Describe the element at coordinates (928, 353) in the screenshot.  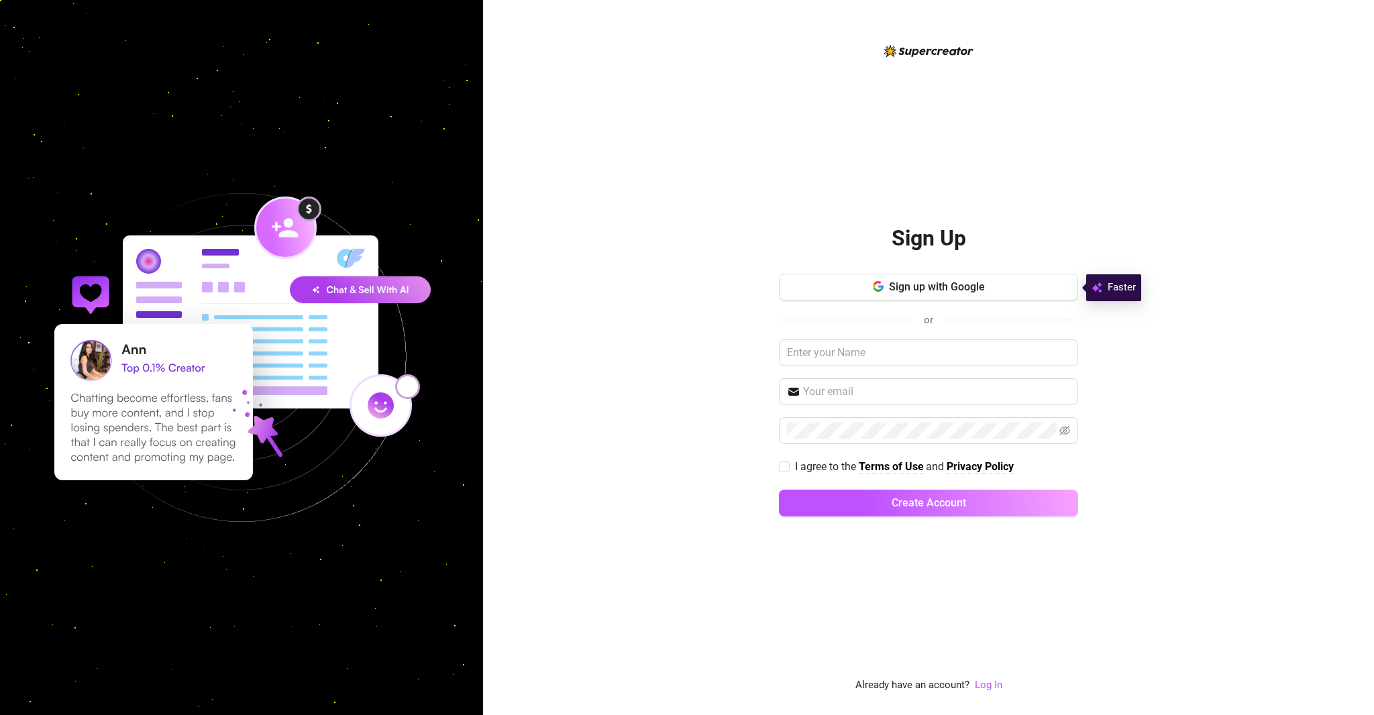
I see `input: Enter your Name` at that location.